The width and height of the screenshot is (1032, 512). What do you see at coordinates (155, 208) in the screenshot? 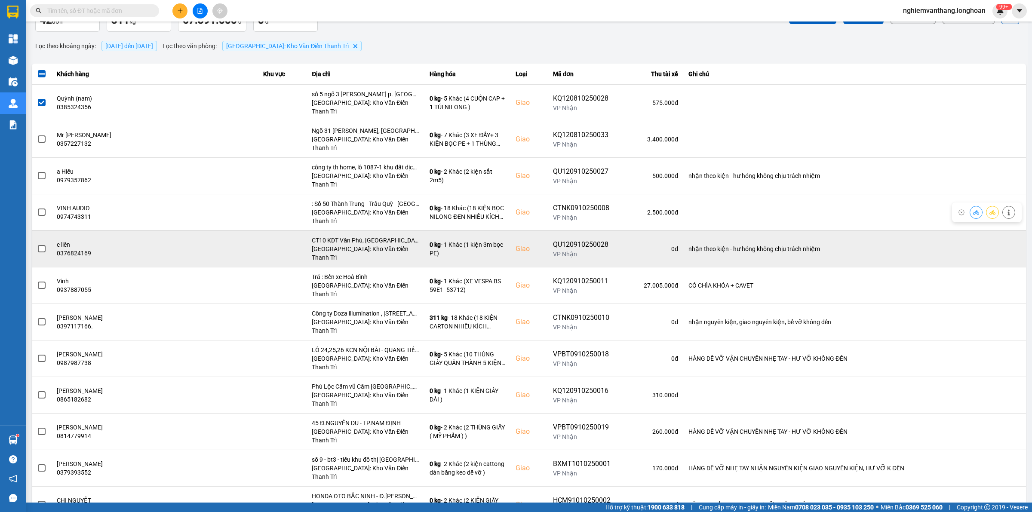
I see `div: VINH AUDIO` at bounding box center [155, 208].